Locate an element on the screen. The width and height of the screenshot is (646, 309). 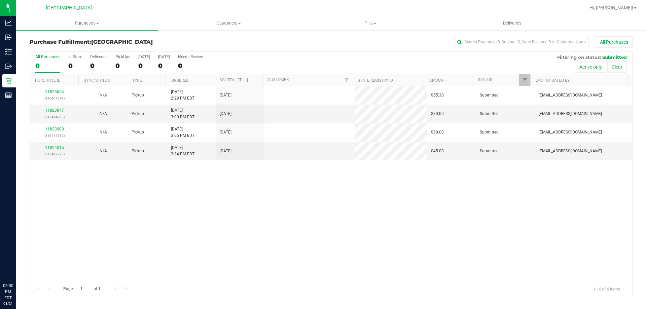
span: Filtering on status: is located at coordinates (579, 57).